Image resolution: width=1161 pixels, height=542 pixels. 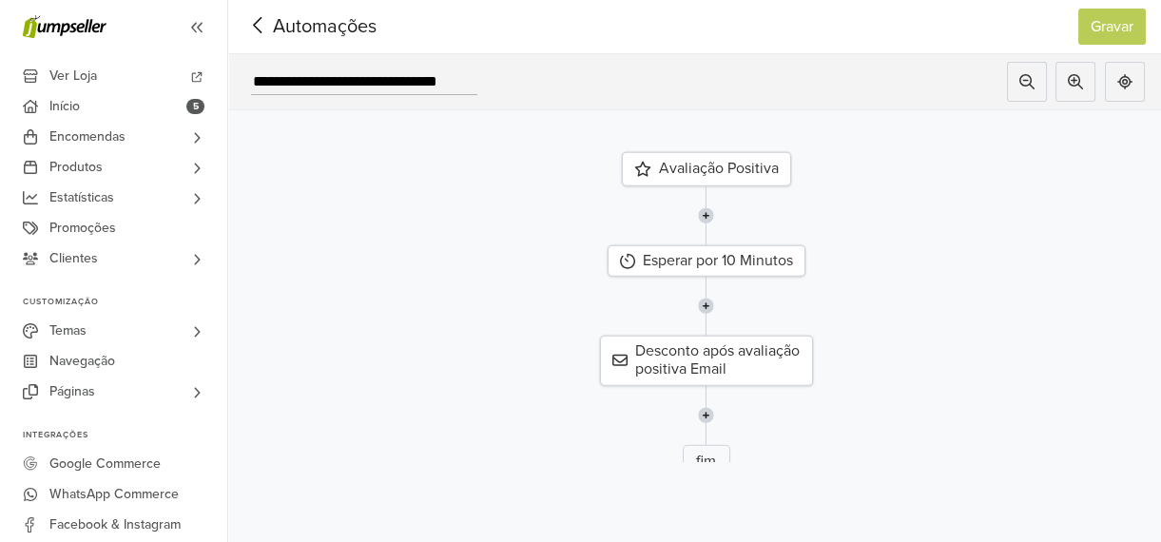 I want to click on span: Páginas, so click(x=72, y=392).